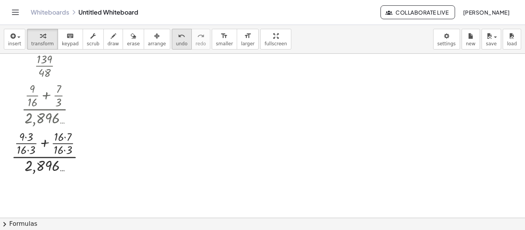  I want to click on button: Collaborate Live, so click(418, 12).